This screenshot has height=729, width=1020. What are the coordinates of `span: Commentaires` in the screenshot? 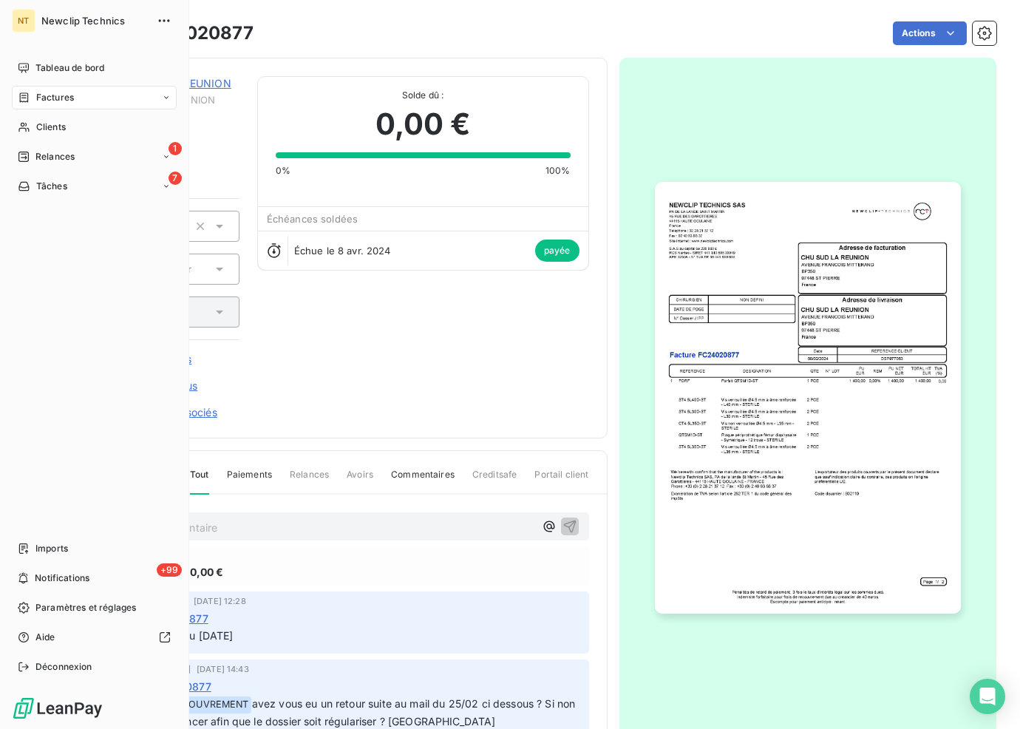 It's located at (423, 480).